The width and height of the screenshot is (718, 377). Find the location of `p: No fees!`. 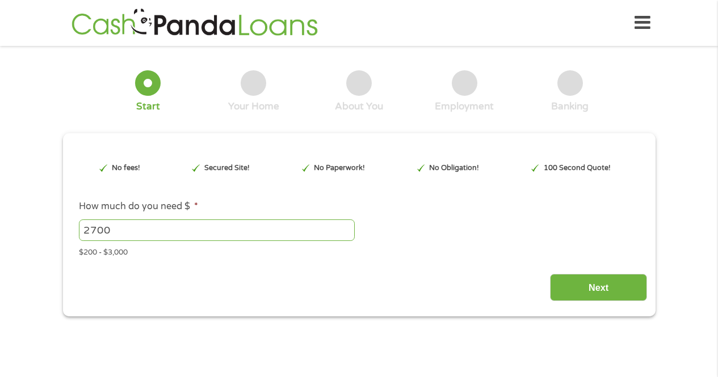

p: No fees! is located at coordinates (126, 168).